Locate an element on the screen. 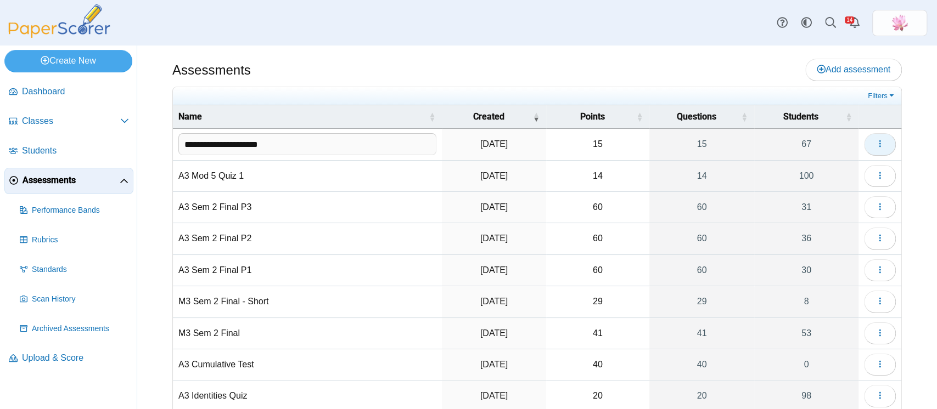 The height and width of the screenshot is (409, 937). a: 8 is located at coordinates (806, 302).